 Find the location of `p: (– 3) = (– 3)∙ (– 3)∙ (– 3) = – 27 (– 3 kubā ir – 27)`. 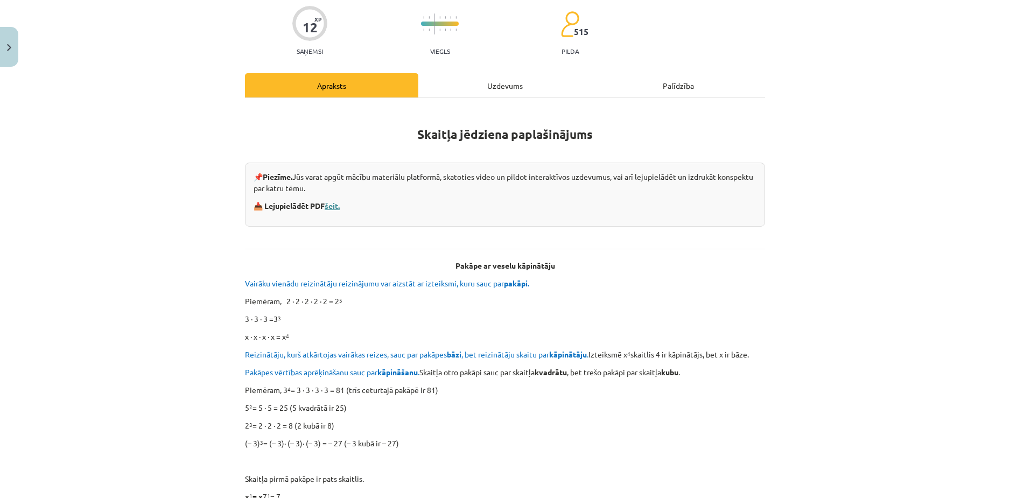

p: (– 3) = (– 3)∙ (– 3)∙ (– 3) = – 27 (– 3 kubā ir – 27) is located at coordinates (505, 443).